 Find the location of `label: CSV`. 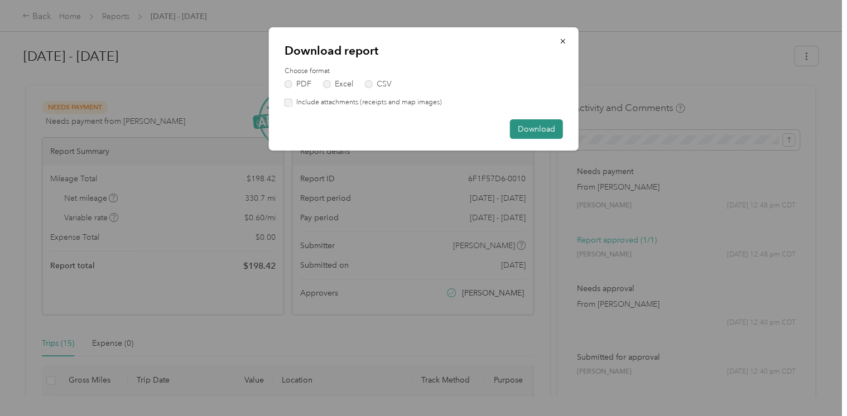

label: CSV is located at coordinates (378, 84).